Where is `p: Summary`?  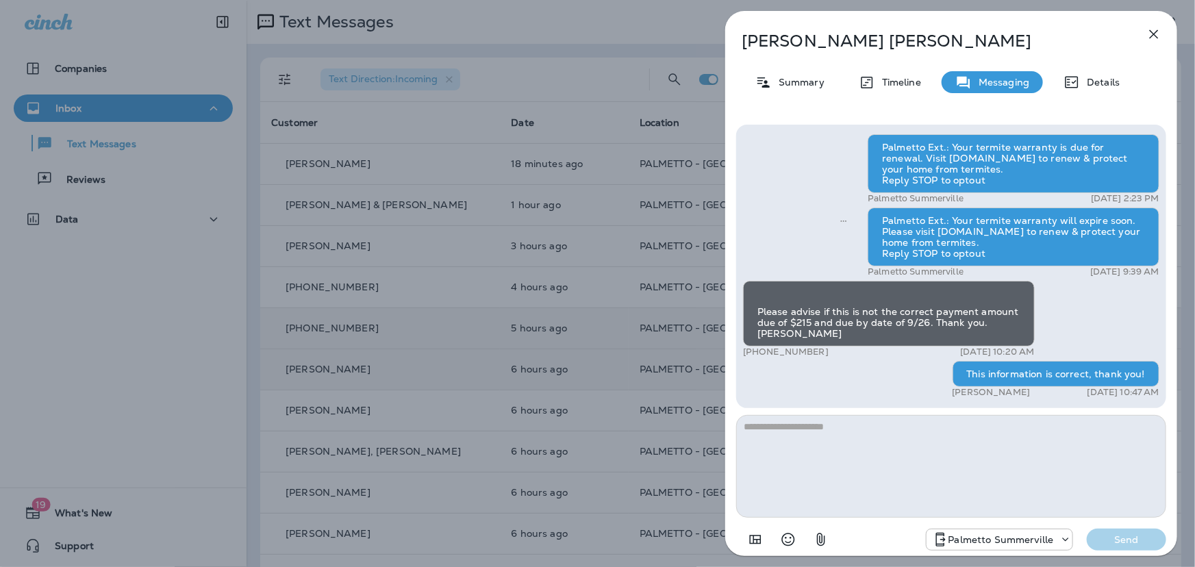 p: Summary is located at coordinates (798, 82).